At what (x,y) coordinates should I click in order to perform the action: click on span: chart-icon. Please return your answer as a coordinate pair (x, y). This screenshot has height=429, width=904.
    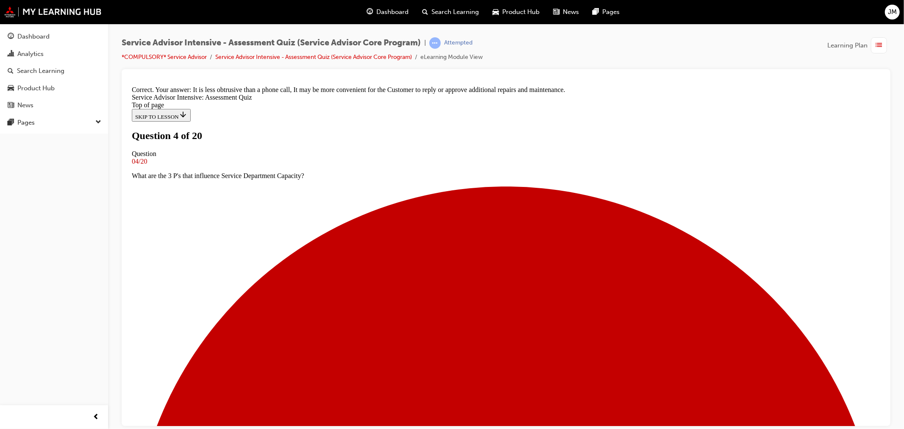
    Looking at the image, I should click on (11, 54).